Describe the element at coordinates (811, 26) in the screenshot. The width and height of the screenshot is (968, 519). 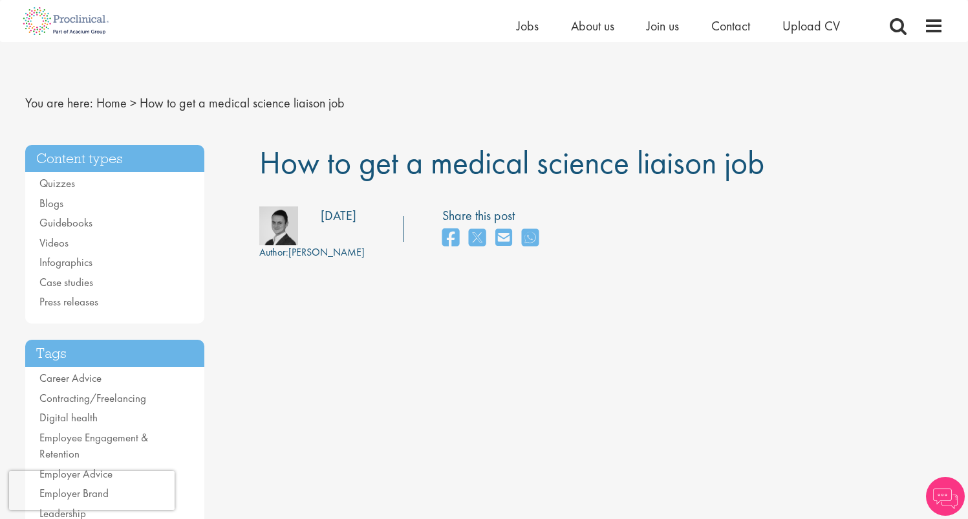
I see `span: Upload CV` at that location.